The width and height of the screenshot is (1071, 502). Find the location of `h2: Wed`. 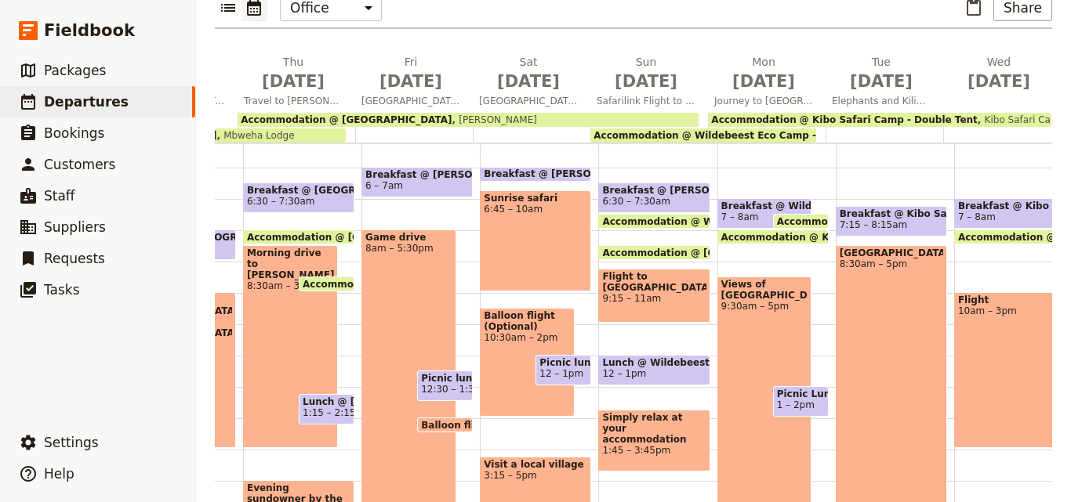

h2: Wed is located at coordinates (999, 74).